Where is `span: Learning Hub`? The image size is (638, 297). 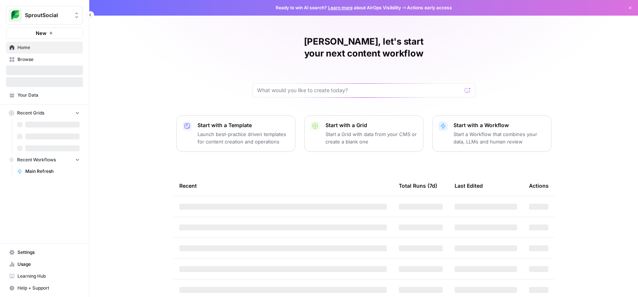
span: Learning Hub is located at coordinates (48, 277).